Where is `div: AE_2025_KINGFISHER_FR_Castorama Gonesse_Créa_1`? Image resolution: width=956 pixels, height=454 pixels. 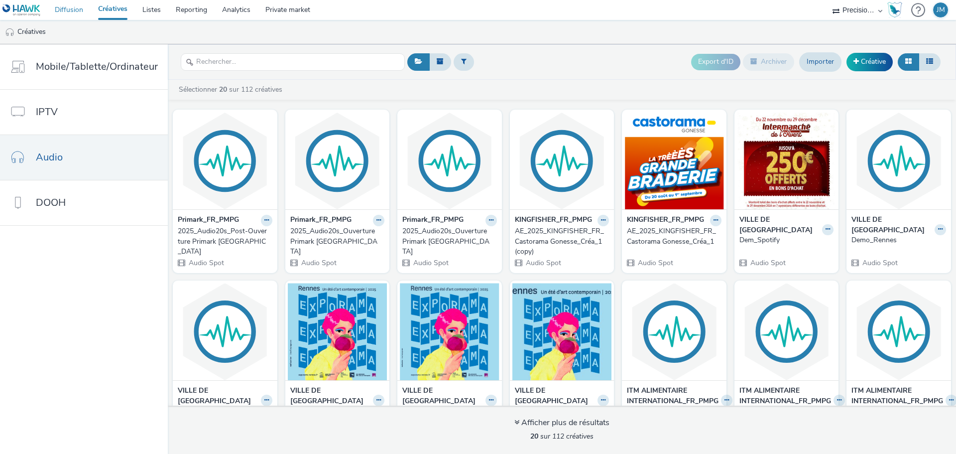 div: AE_2025_KINGFISHER_FR_Castorama Gonesse_Créa_1 is located at coordinates (672, 236).